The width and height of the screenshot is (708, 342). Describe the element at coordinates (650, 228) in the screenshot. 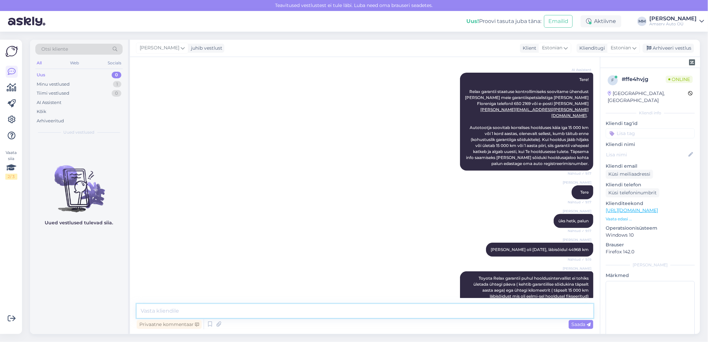

I see `p: Operatsioonisüsteem` at that location.